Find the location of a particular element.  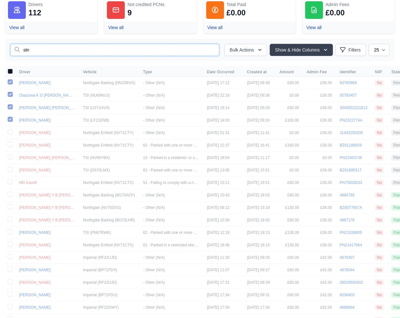

a: MD Kashif is located at coordinates (28, 182).